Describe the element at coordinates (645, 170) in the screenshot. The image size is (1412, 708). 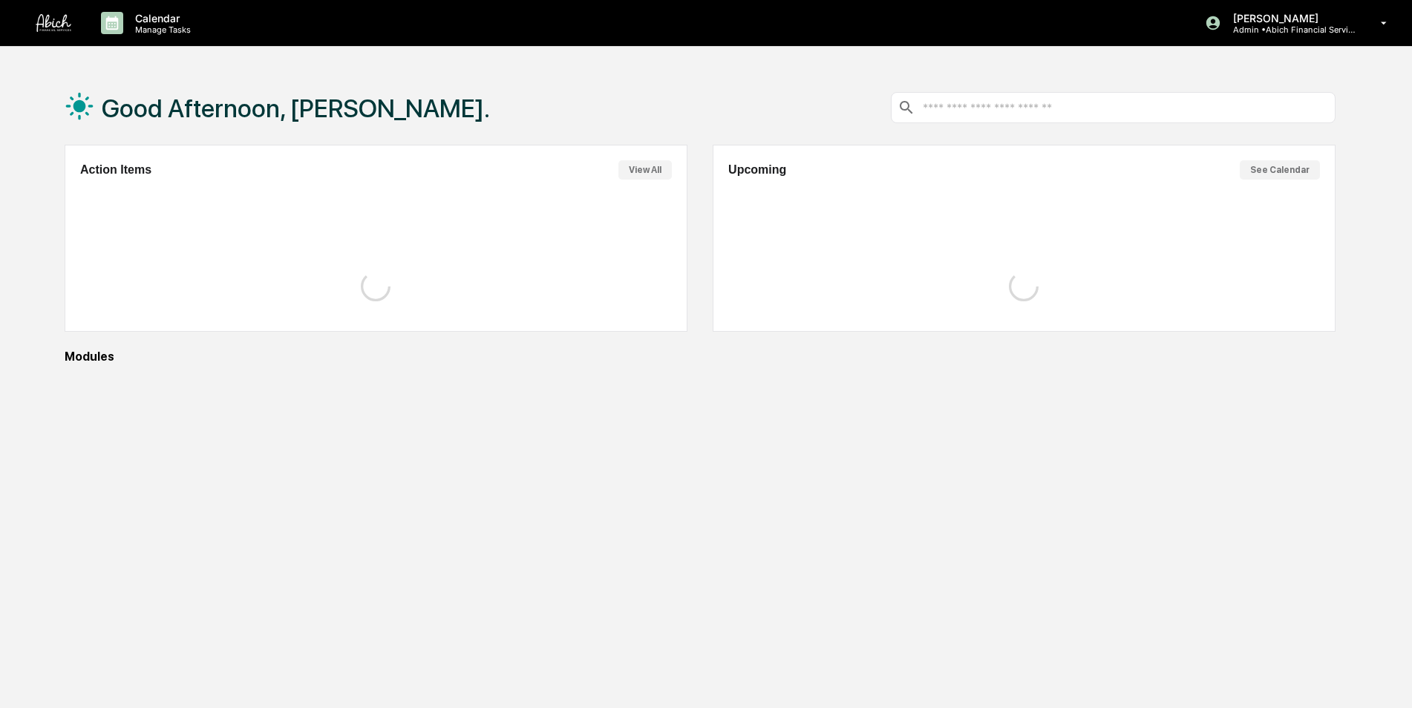
I see `a: View All` at that location.